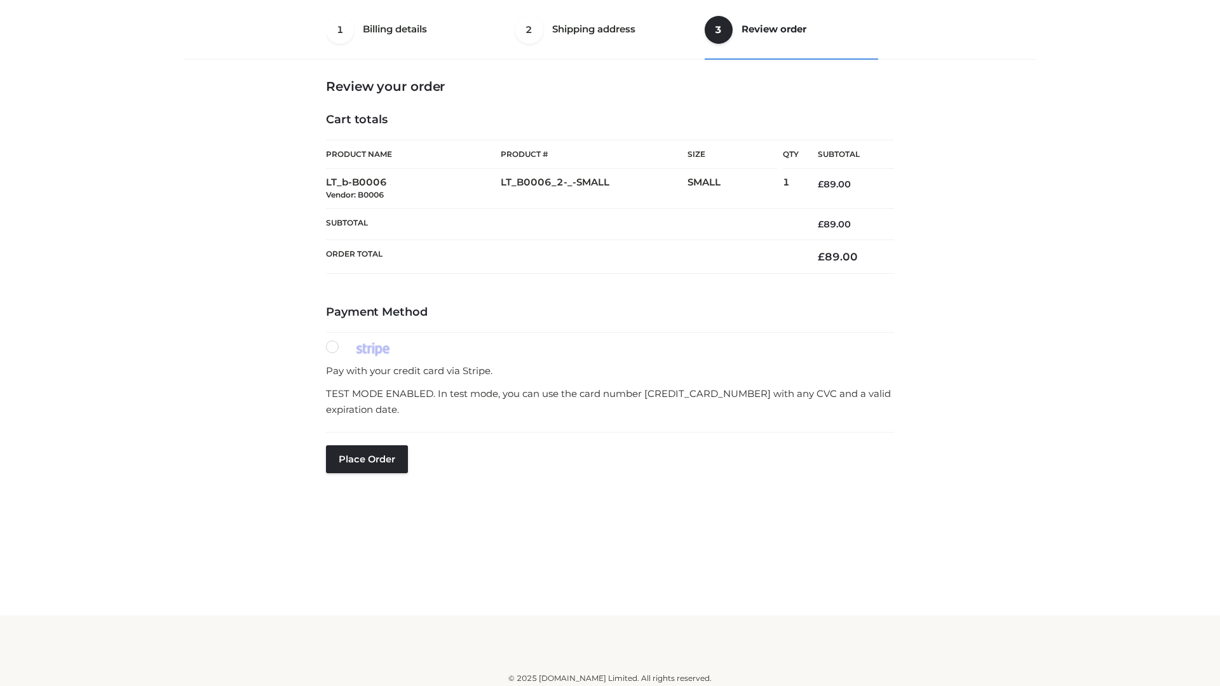 The height and width of the screenshot is (686, 1220). What do you see at coordinates (413, 154) in the screenshot?
I see `th: Product Name` at bounding box center [413, 154].